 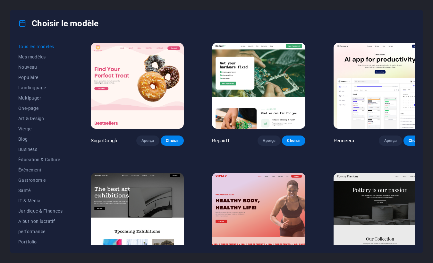 What do you see at coordinates (40, 149) in the screenshot?
I see `button: Business` at bounding box center [40, 149].